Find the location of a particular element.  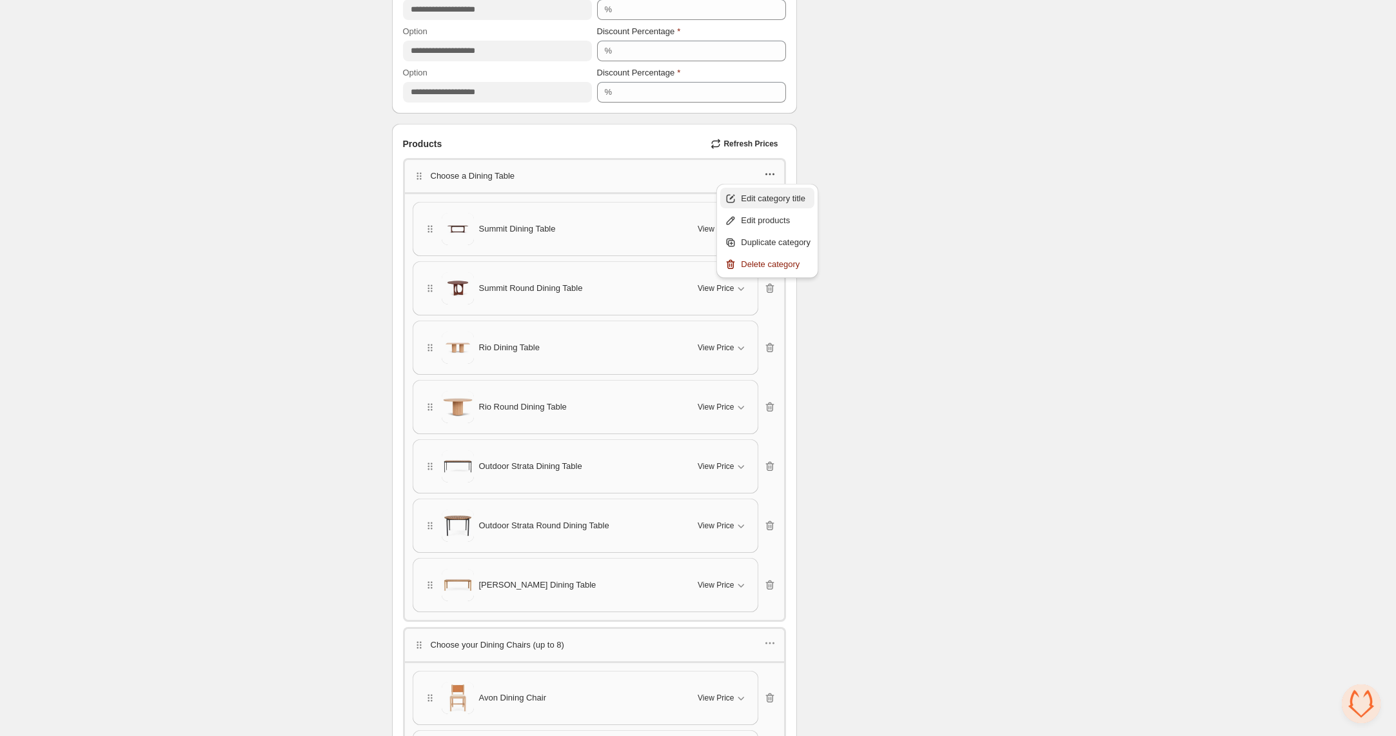

span: Avon Dining Chair is located at coordinates (513, 698).